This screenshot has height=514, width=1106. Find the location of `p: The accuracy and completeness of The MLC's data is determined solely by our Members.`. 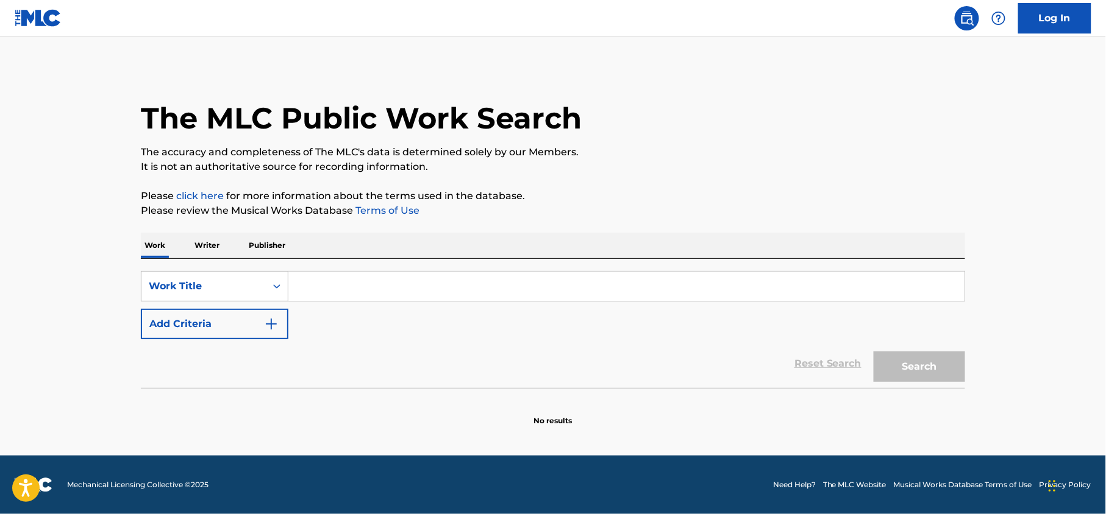

p: The accuracy and completeness of The MLC's data is determined solely by our Members. is located at coordinates (553, 152).